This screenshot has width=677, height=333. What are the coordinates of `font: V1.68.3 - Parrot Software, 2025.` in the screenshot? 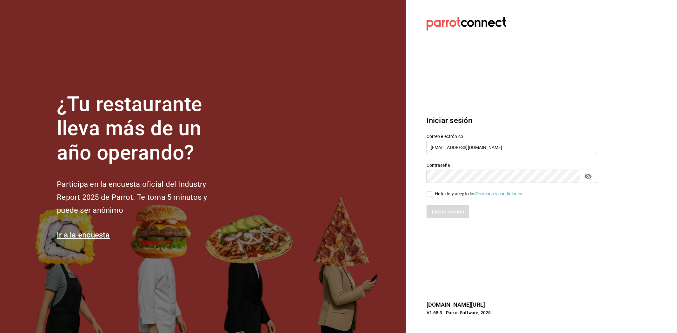 It's located at (459, 313).